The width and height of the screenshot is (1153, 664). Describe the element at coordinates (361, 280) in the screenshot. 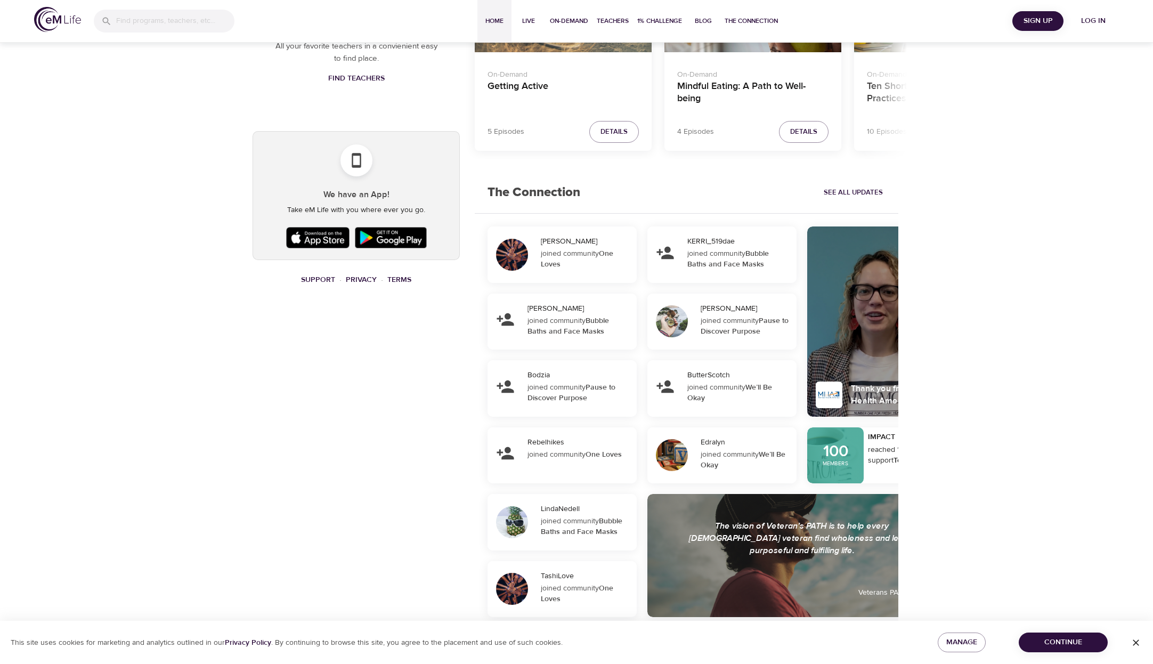

I see `a: Privacy` at that location.